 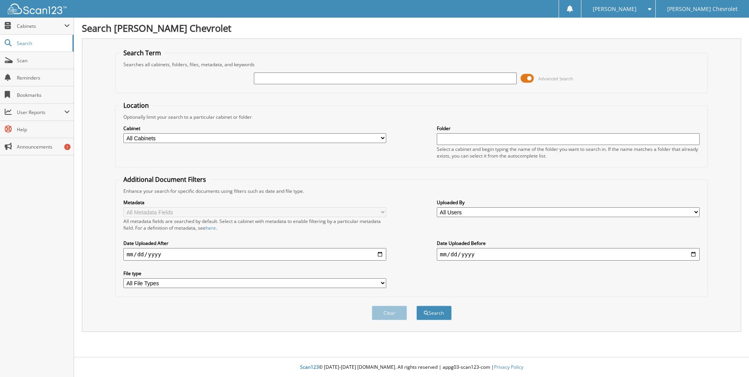 What do you see at coordinates (568, 202) in the screenshot?
I see `label: Uploaded By` at bounding box center [568, 202].